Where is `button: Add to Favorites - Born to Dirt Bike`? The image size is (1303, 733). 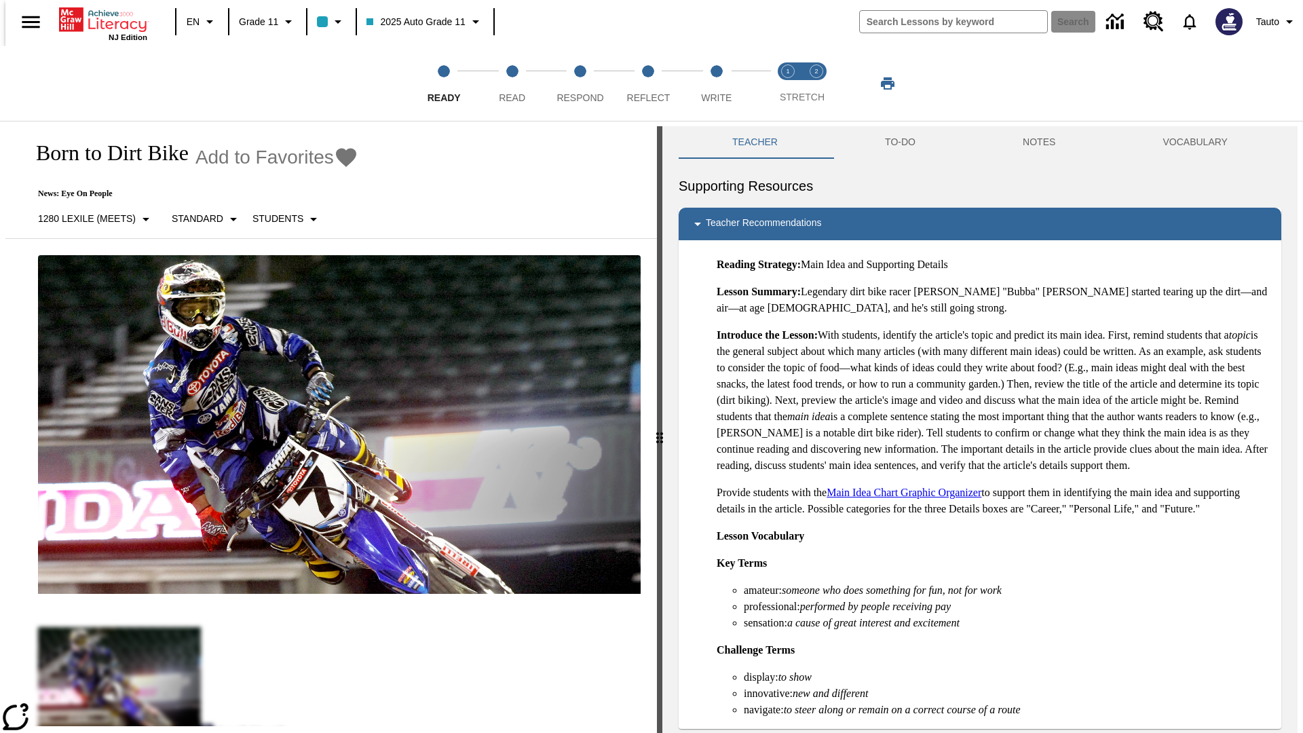 button: Add to Favorites - Born to Dirt Bike is located at coordinates (277, 157).